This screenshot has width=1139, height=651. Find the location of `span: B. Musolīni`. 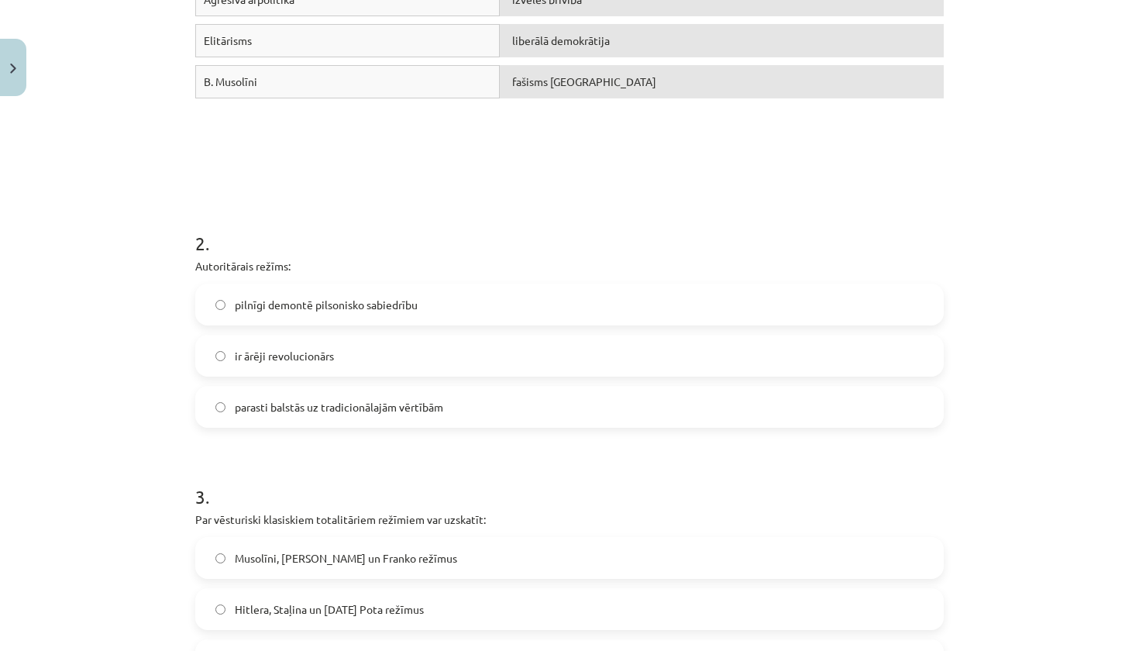

span: B. Musolīni is located at coordinates (230, 81).